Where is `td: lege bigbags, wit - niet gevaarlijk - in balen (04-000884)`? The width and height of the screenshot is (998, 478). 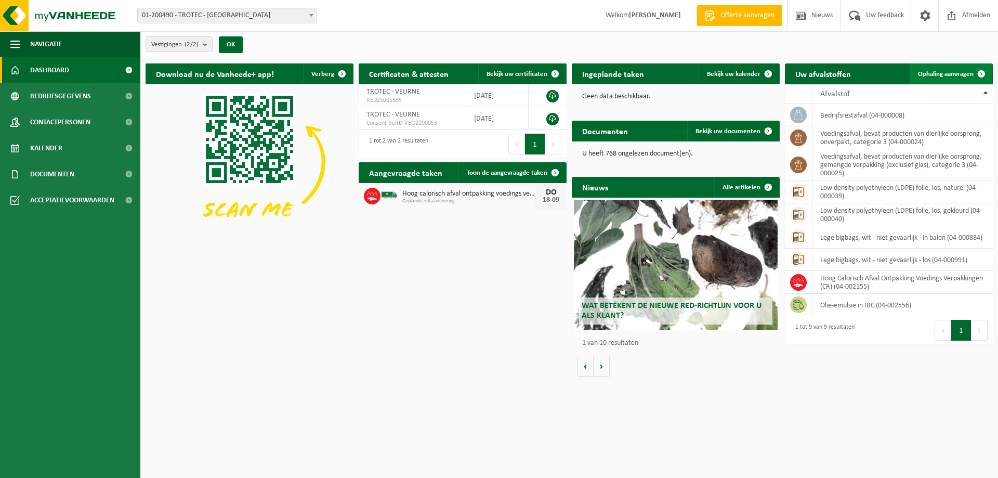 td: lege bigbags, wit - niet gevaarlijk - in balen (04-000884) is located at coordinates (903, 237).